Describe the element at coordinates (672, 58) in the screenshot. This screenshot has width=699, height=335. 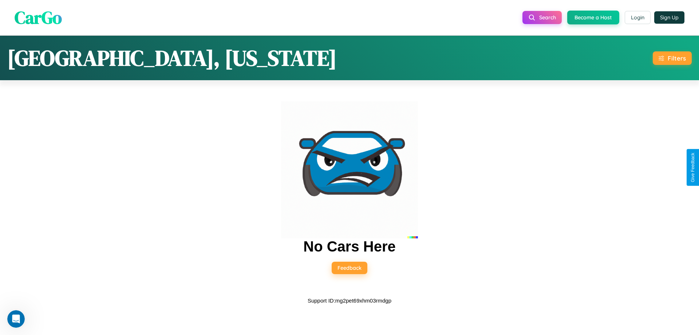
I see `button: Filters` at that location.